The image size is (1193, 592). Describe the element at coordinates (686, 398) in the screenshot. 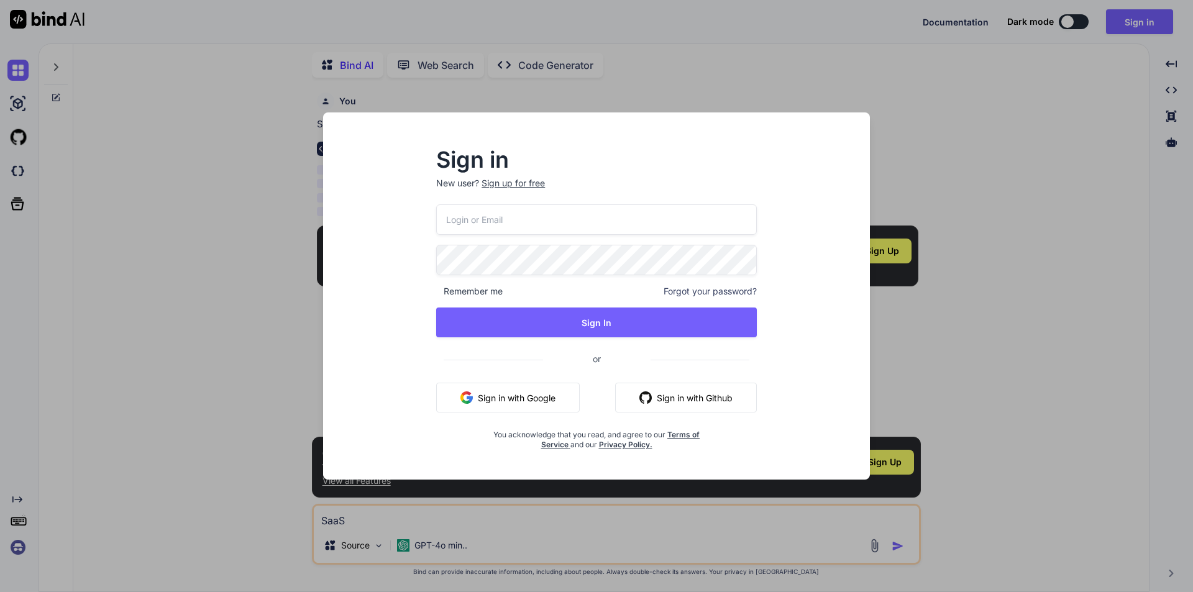

I see `button: Sign in with Github` at that location.